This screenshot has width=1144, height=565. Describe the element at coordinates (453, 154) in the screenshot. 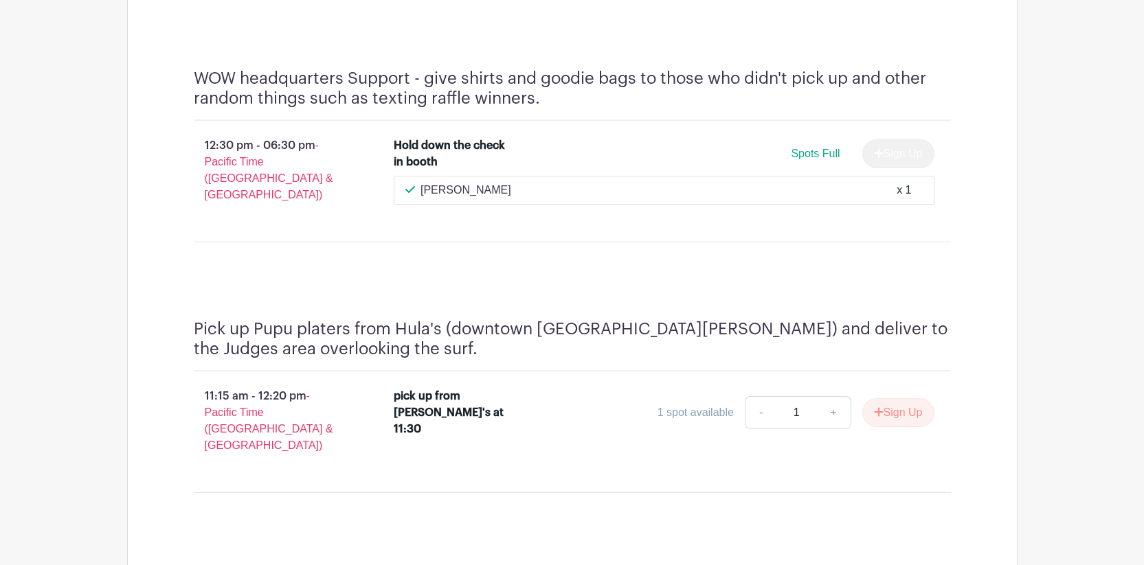

I see `div: Hold down the check in booth` at that location.